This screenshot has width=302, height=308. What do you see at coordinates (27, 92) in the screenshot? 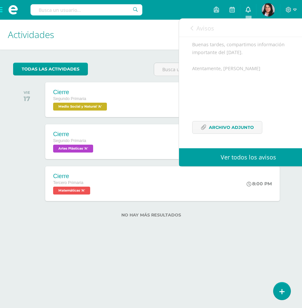
I see `div: VIE` at bounding box center [27, 92].